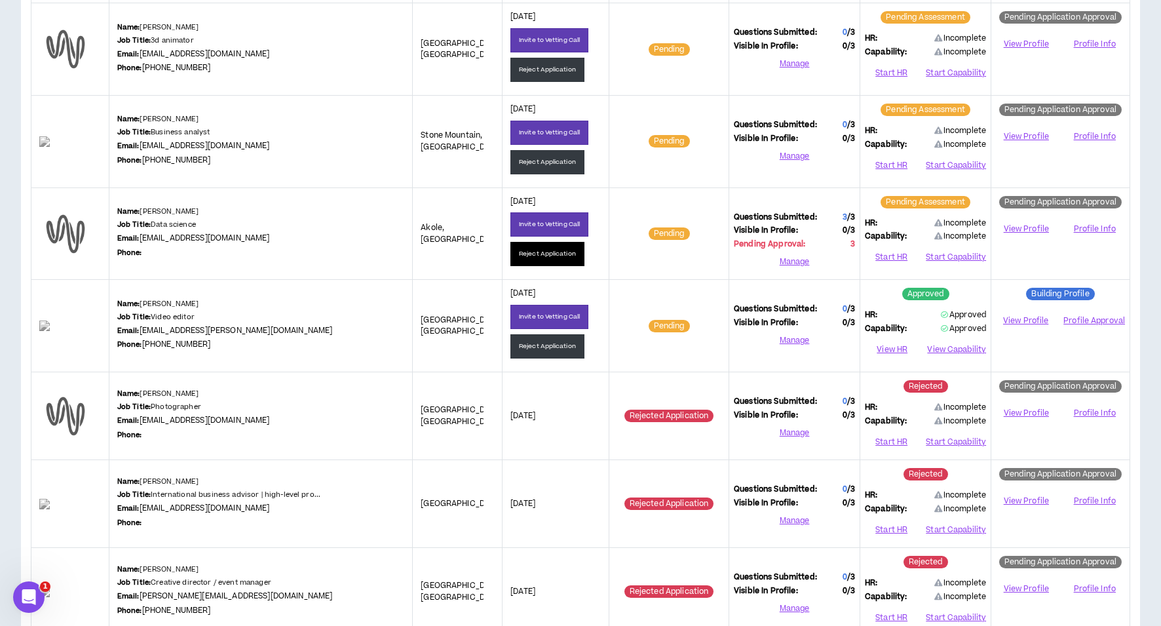  I want to click on sup: Pending, so click(669, 141).